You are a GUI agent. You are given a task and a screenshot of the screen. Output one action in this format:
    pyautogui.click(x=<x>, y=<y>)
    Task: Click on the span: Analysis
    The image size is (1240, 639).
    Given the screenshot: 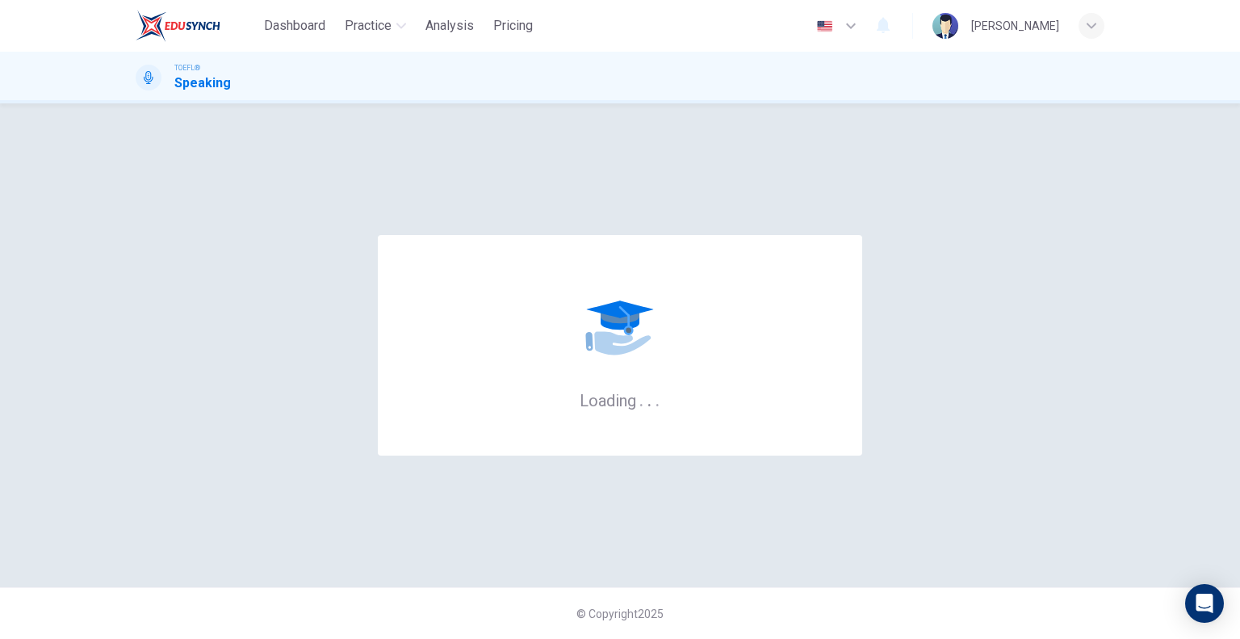 What is the action you would take?
    pyautogui.click(x=450, y=26)
    